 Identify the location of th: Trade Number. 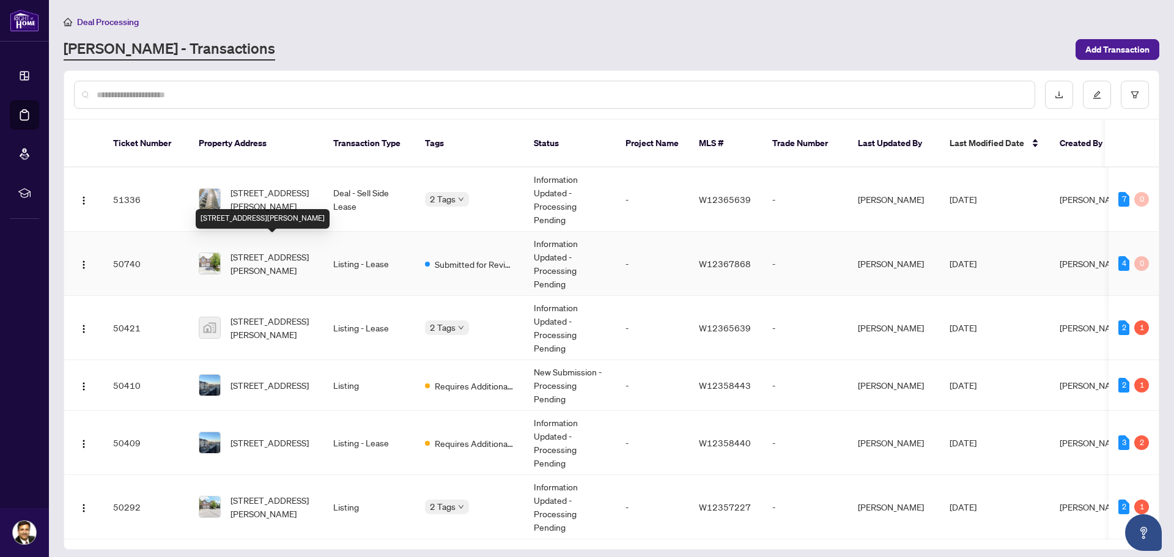
(805, 144).